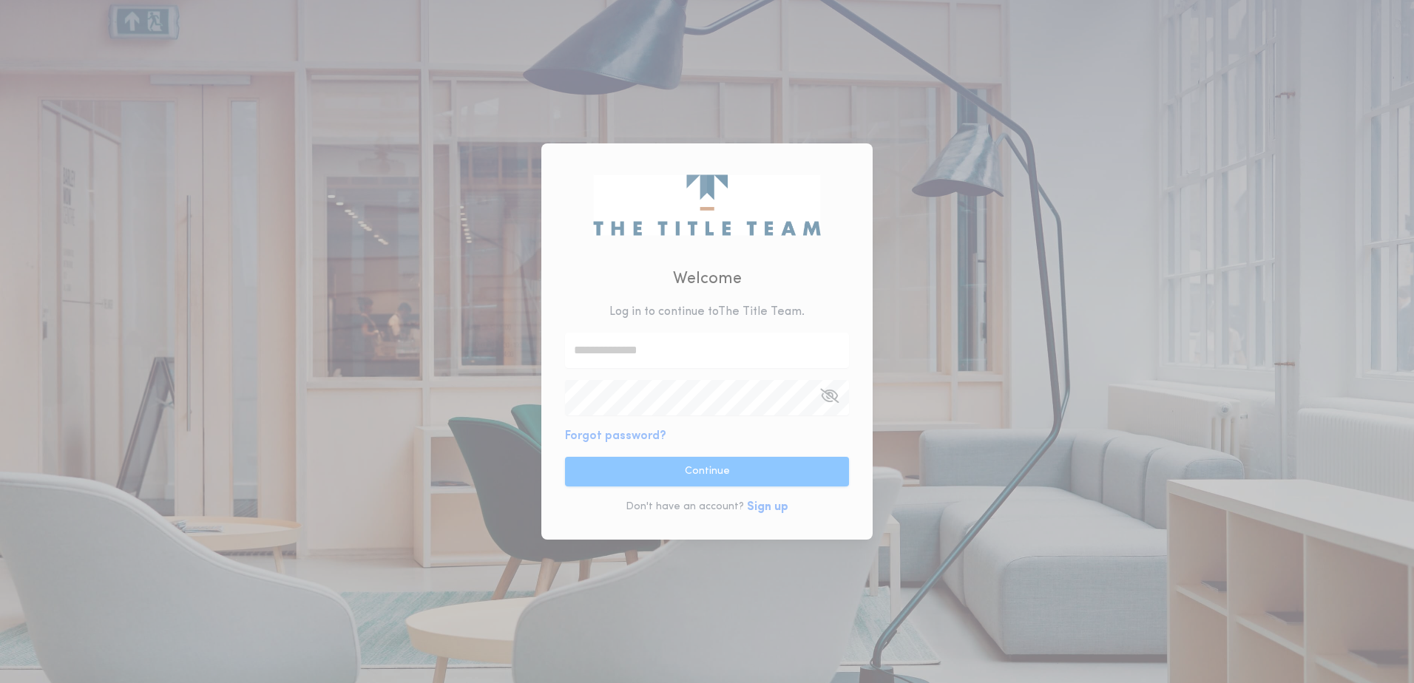 The height and width of the screenshot is (683, 1414). I want to click on p: Log in to continue to The Title Team ., so click(707, 312).